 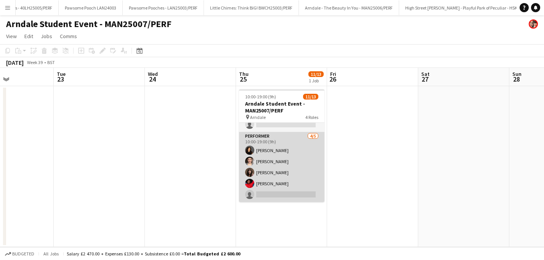 I want to click on span: Thu, so click(x=244, y=74).